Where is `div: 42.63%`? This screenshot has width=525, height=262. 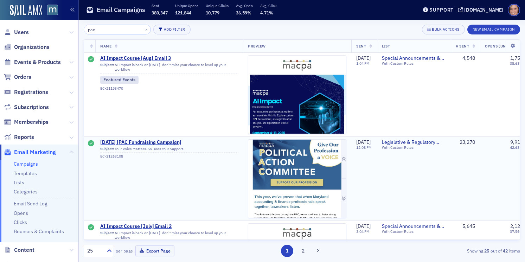
div: 42.63% is located at coordinates (516, 147).